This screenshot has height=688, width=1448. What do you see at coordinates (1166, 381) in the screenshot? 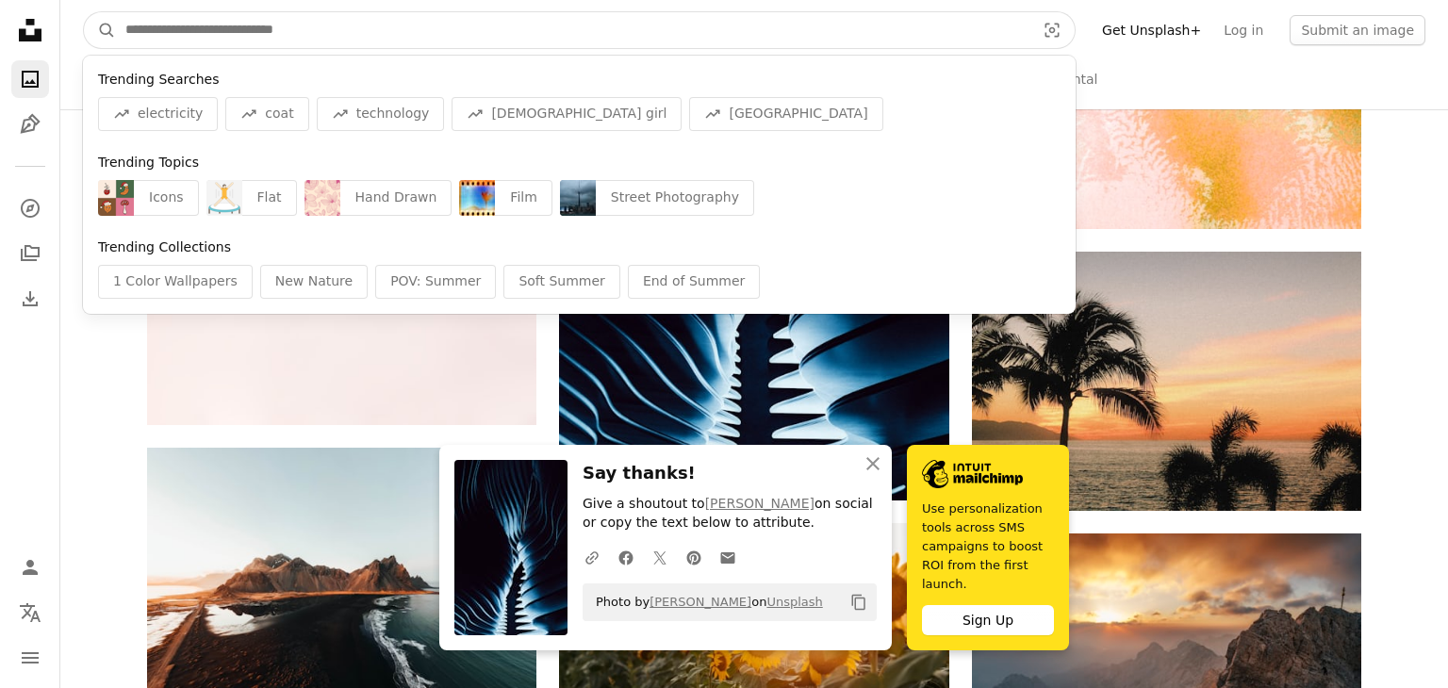
I see `a: Palm trees silhouetted against a vibrant sunset over the ocean` at bounding box center [1166, 381].